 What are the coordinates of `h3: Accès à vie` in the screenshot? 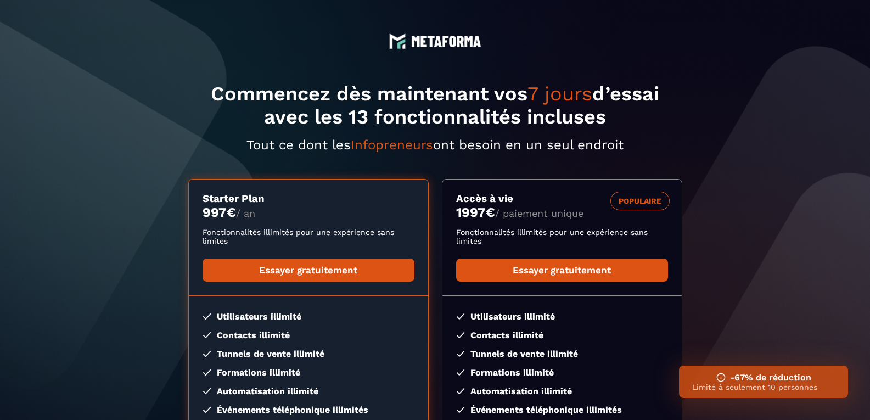 It's located at (562, 199).